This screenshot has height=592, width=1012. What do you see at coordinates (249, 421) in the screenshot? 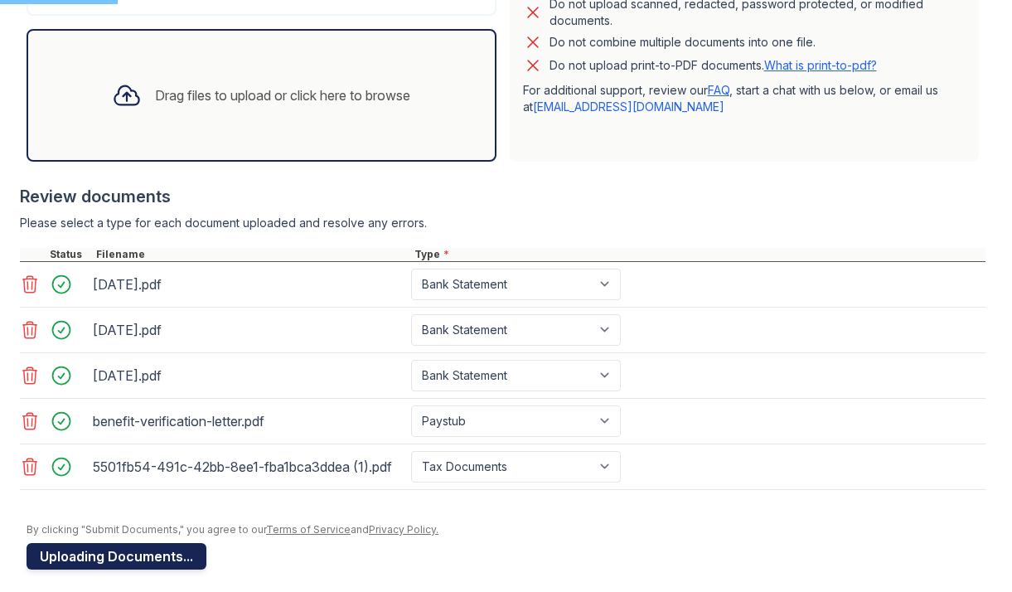
I see `div: benefit-verification-letter.pdf` at bounding box center [249, 421].